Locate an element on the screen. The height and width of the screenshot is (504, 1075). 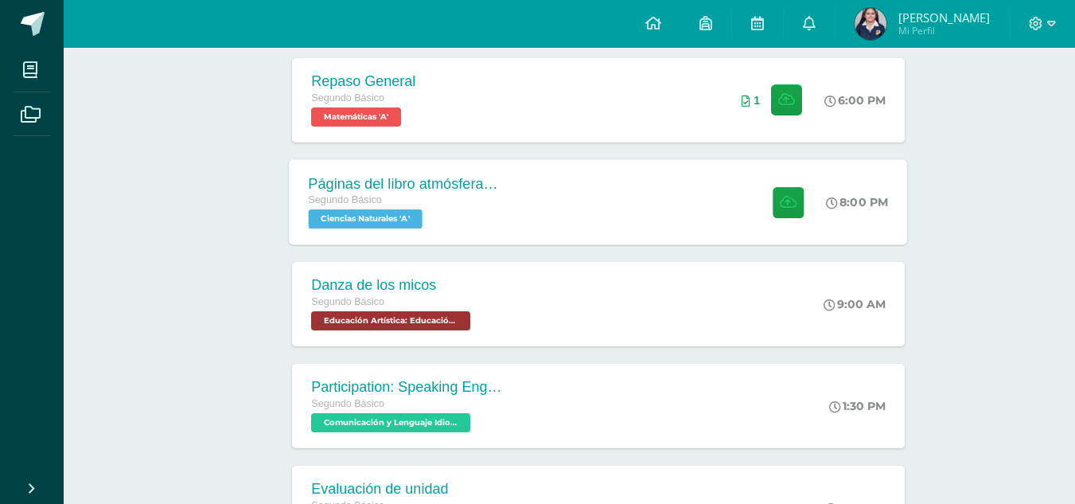
div: Archivos entregados is located at coordinates (750, 100).